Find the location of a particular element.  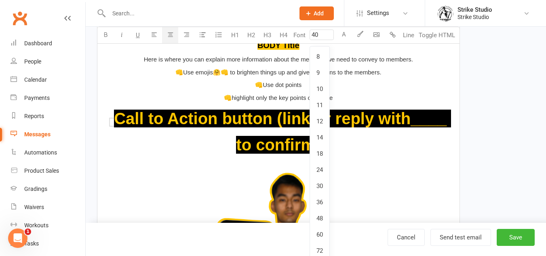

a: Gradings is located at coordinates (48, 189).